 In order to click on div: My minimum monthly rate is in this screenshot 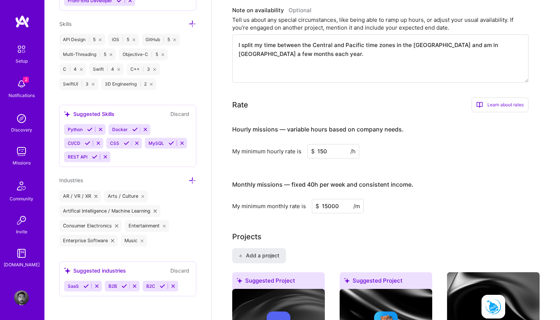, I will do `click(269, 206)`.